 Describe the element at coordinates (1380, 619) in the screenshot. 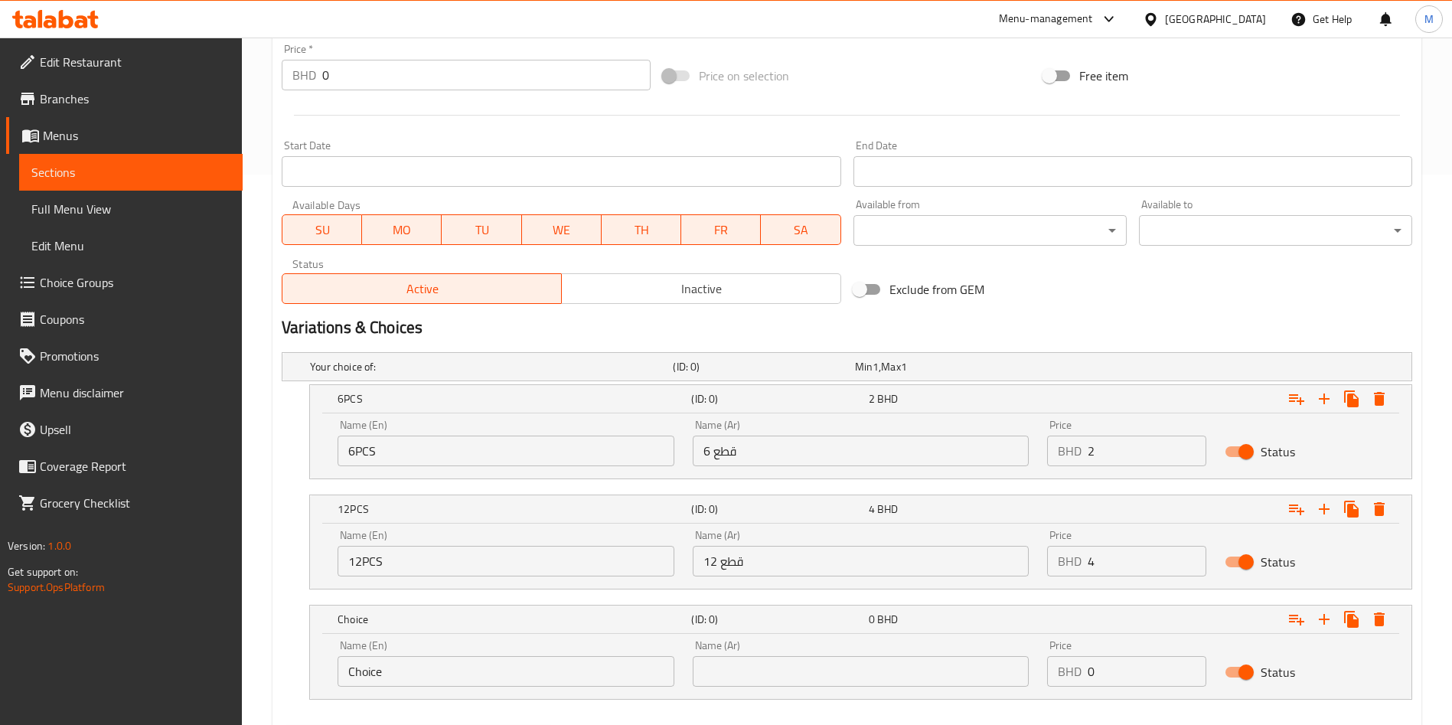

I see `button: Delete Choice` at that location.